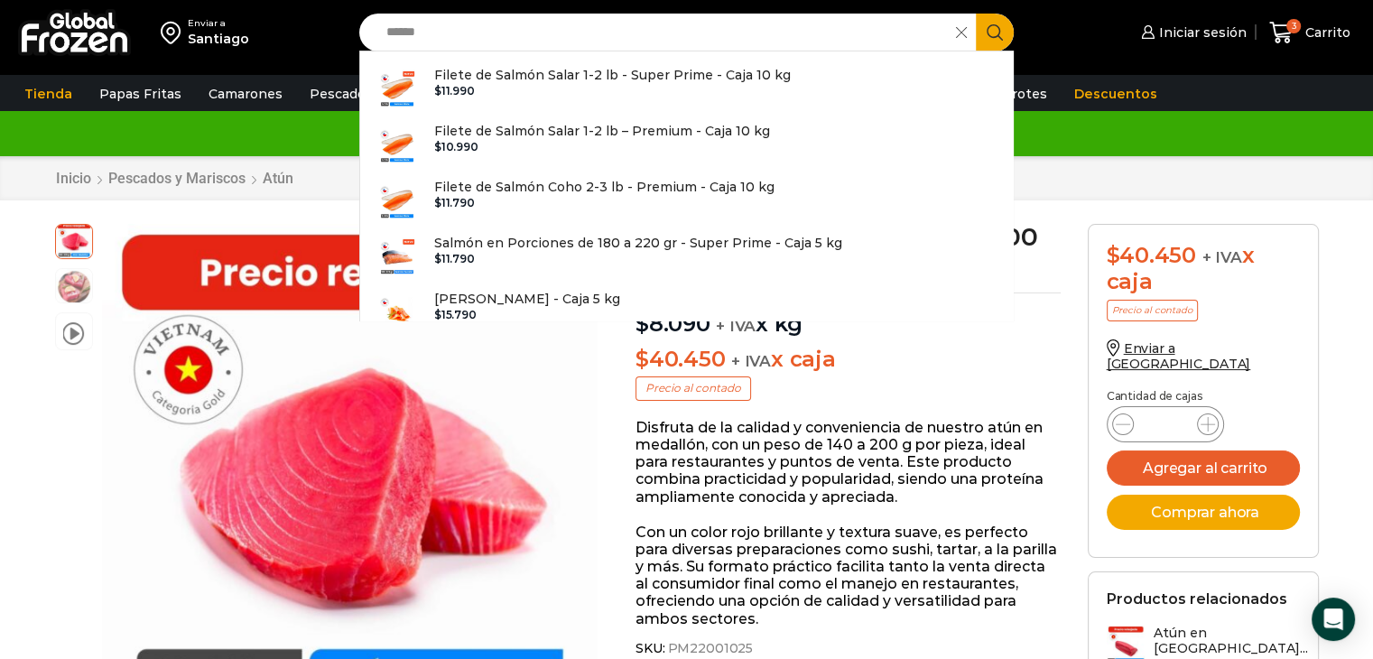  I want to click on span: Carrito, so click(1325, 32).